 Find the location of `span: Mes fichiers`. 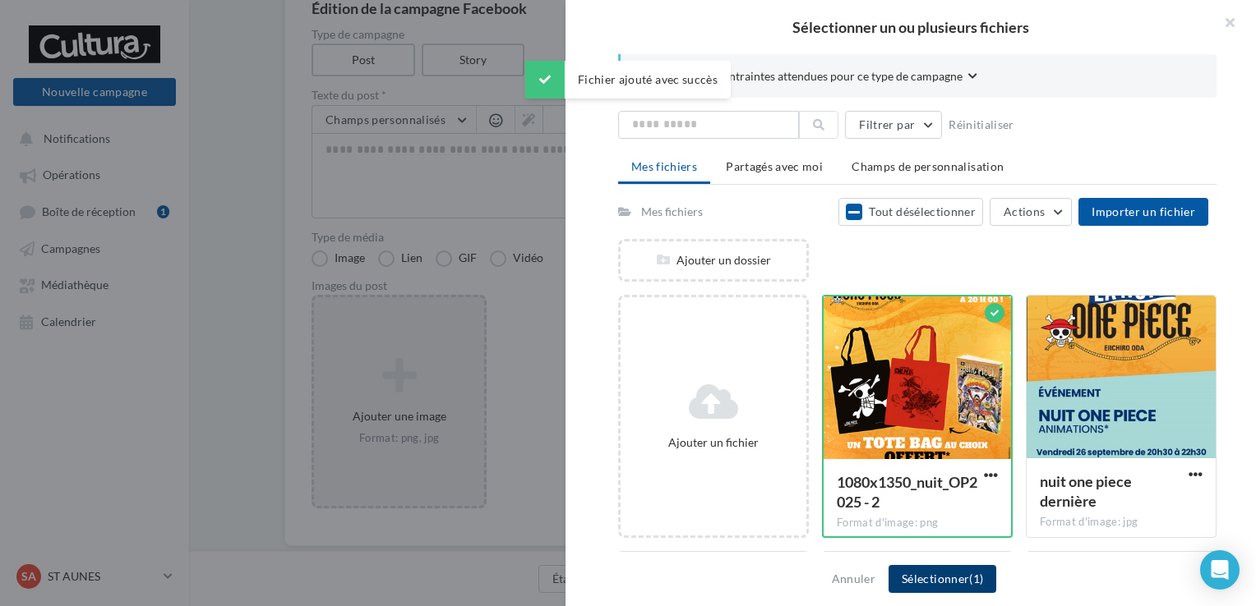

span: Mes fichiers is located at coordinates (664, 166).